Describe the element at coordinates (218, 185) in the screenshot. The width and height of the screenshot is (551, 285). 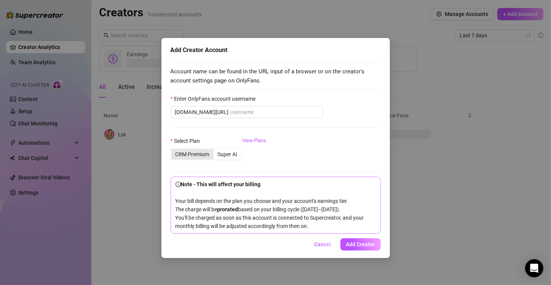
I see `strong: Note - This will affect your billing` at that location.